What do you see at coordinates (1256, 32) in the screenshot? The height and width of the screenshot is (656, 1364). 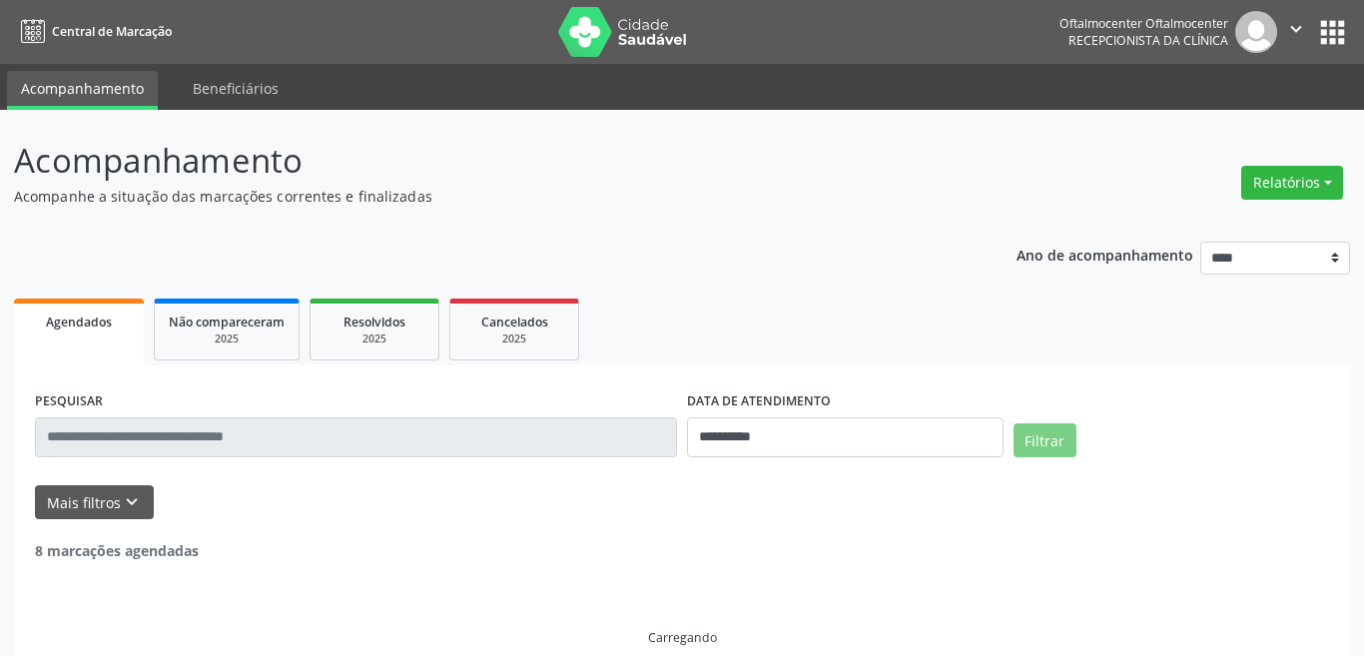 I see `img: img` at bounding box center [1256, 32].